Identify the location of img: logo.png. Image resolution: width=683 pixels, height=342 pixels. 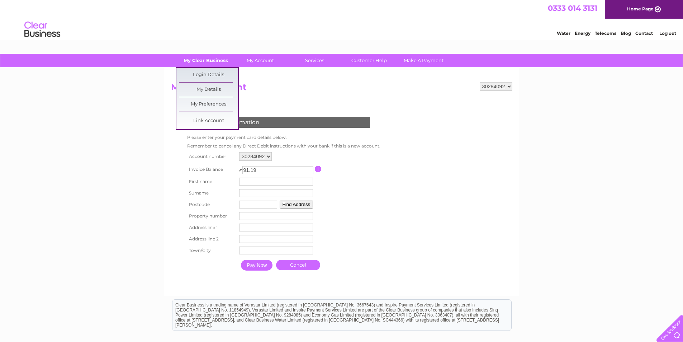
(42, 29).